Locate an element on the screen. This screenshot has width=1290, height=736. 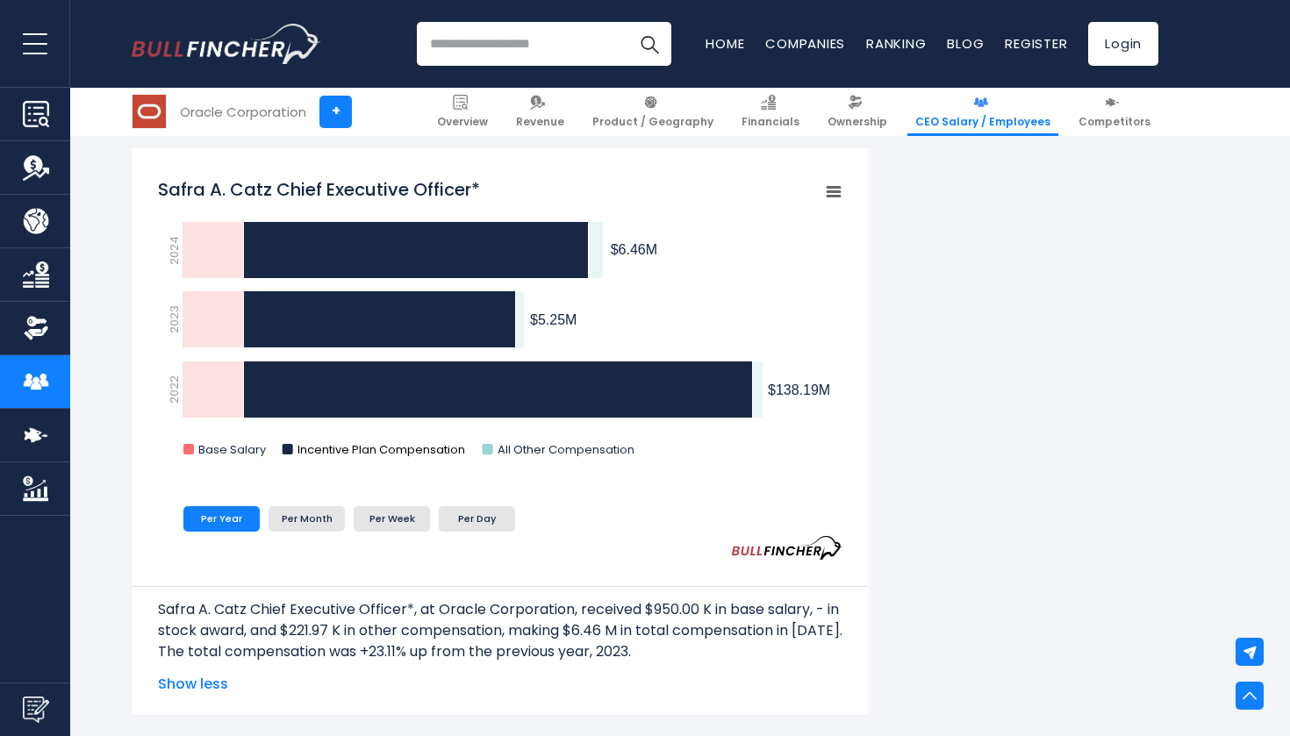
a: Competitors is located at coordinates (1115, 111).